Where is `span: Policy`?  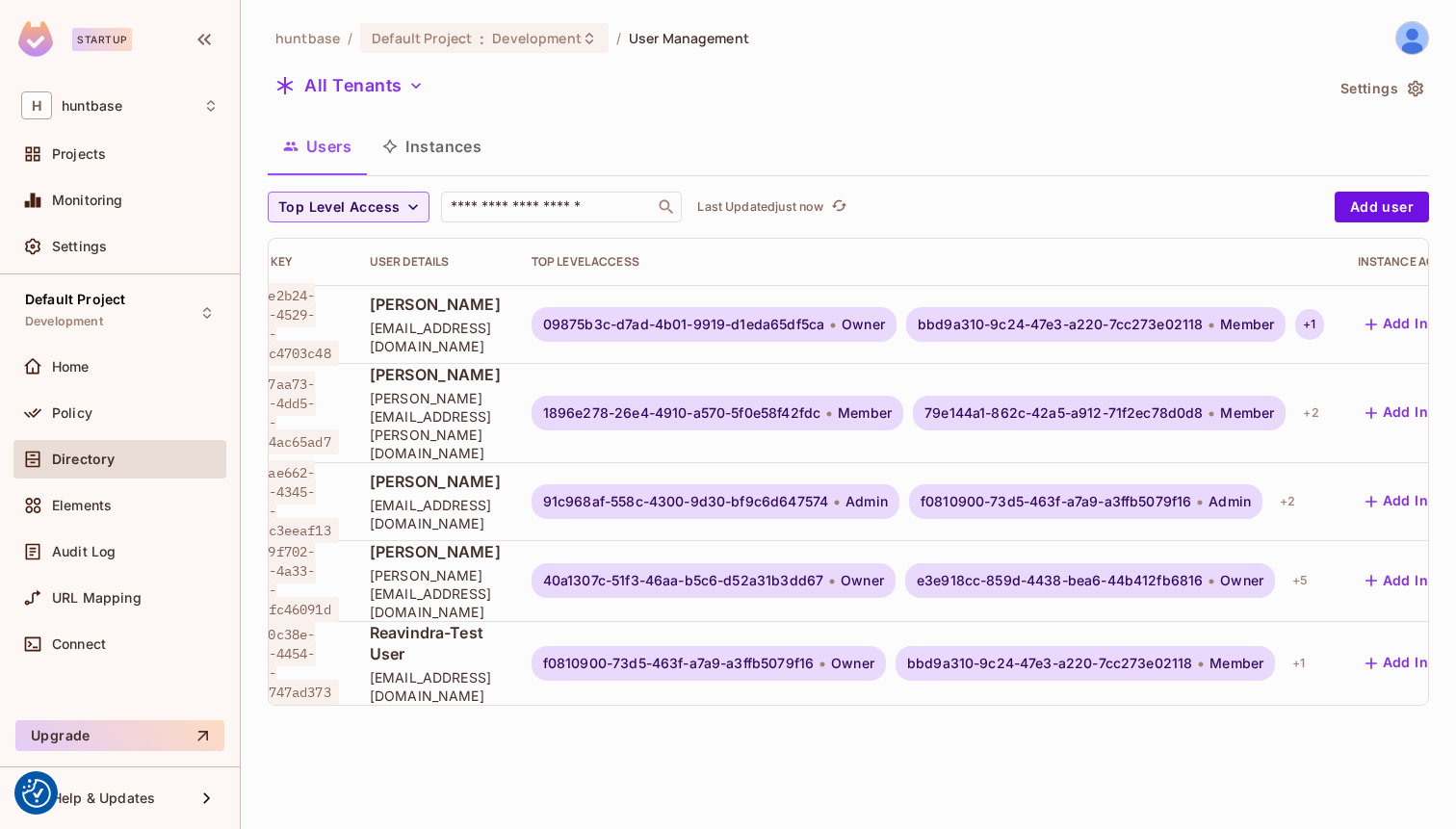
span: Policy is located at coordinates (73, 413).